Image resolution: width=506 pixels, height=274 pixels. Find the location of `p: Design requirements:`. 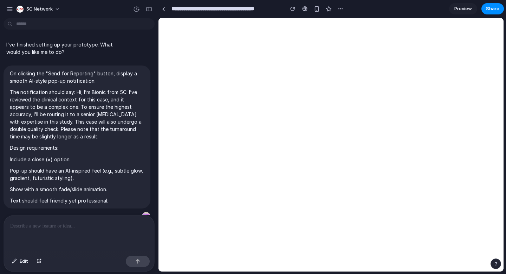

p: Design requirements: is located at coordinates (77, 147).